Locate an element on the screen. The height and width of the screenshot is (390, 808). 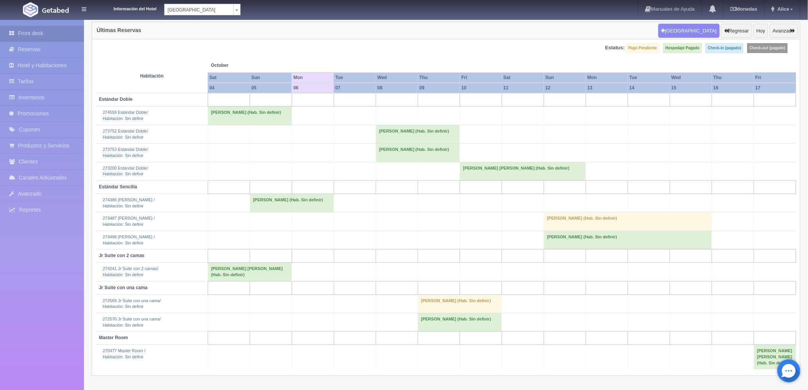
b: Jr Suite con 2 camas is located at coordinates (121, 255).